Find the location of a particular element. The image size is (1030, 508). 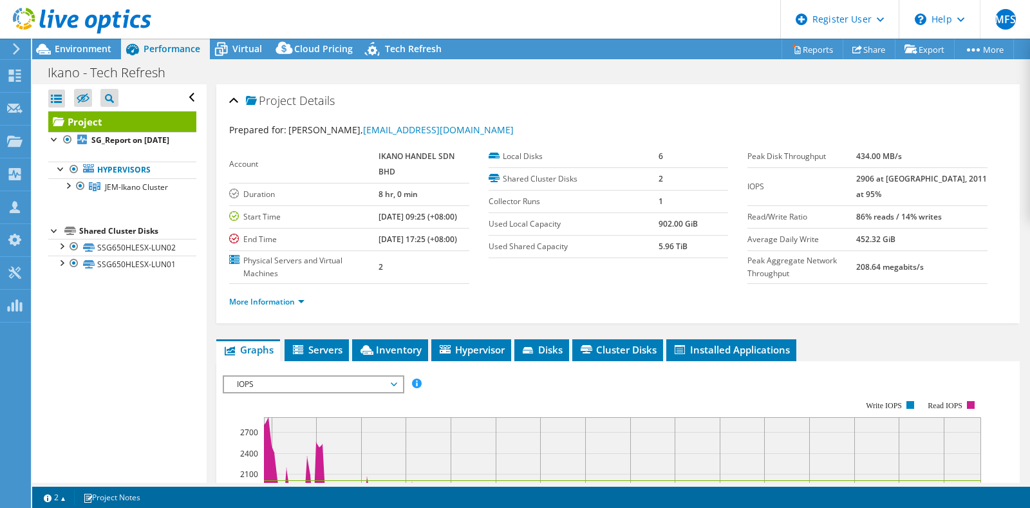

h1: Ikano - Tech Refresh is located at coordinates (113, 73).